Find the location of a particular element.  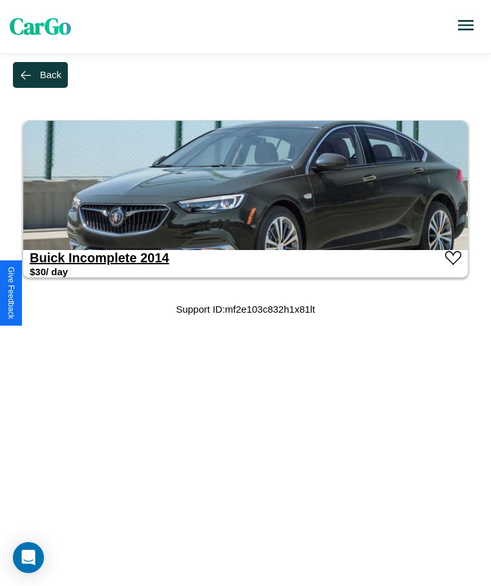

span: CarGo is located at coordinates (40, 26).